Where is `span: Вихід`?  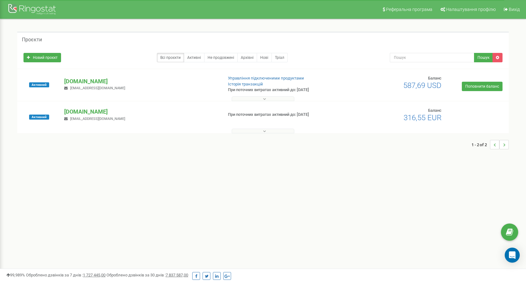 span: Вихід is located at coordinates (514, 9).